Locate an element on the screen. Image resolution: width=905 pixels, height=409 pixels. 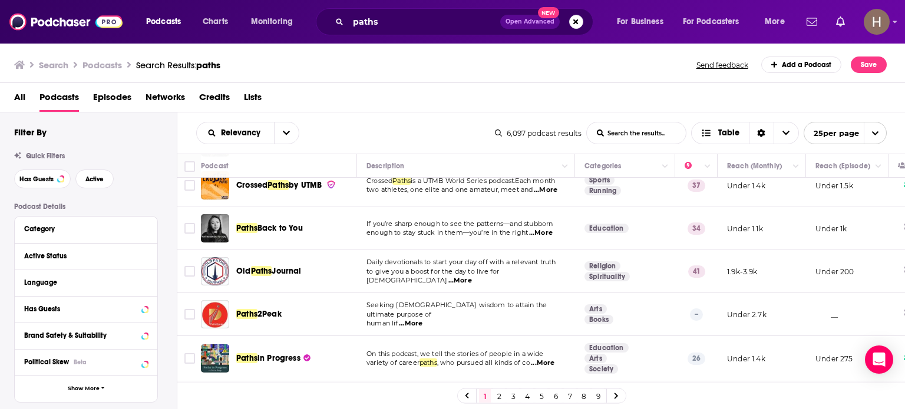
a: PathsBack to You is located at coordinates (269, 229).